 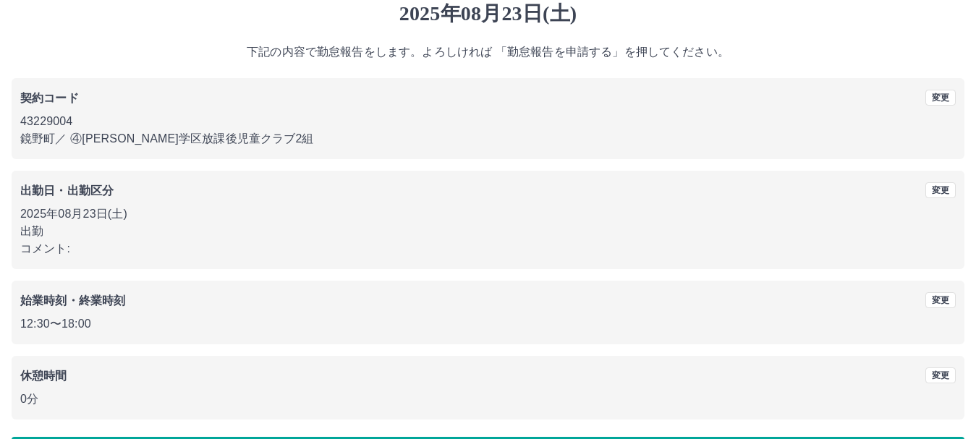 I want to click on b: 契約コード, so click(x=49, y=98).